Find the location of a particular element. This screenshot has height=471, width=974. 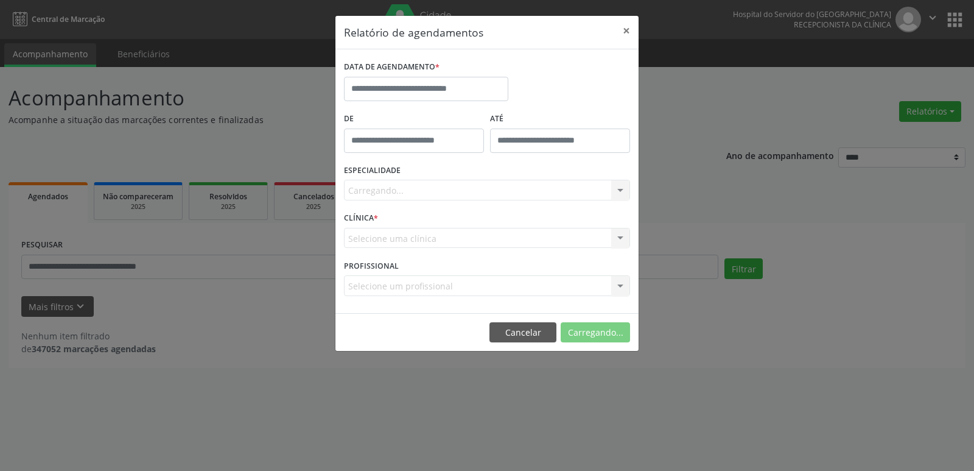

label: ESPECIALIDADE is located at coordinates (372, 171).